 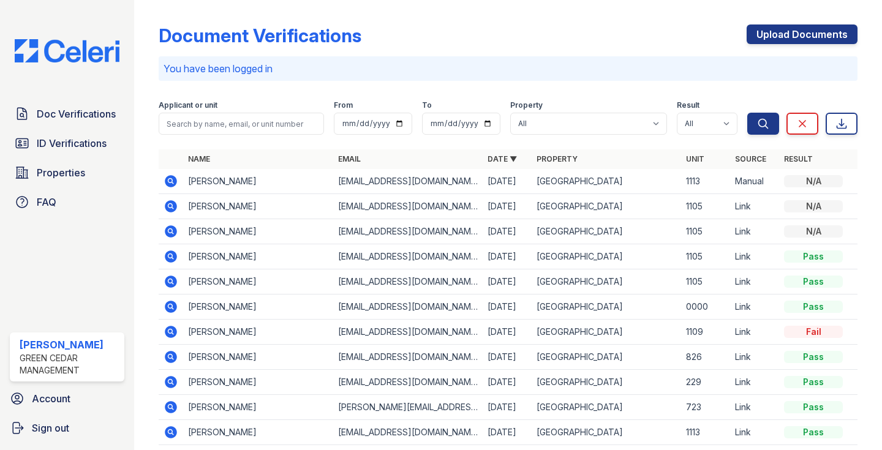 What do you see at coordinates (260, 36) in the screenshot?
I see `div: Document Verifications` at bounding box center [260, 36].